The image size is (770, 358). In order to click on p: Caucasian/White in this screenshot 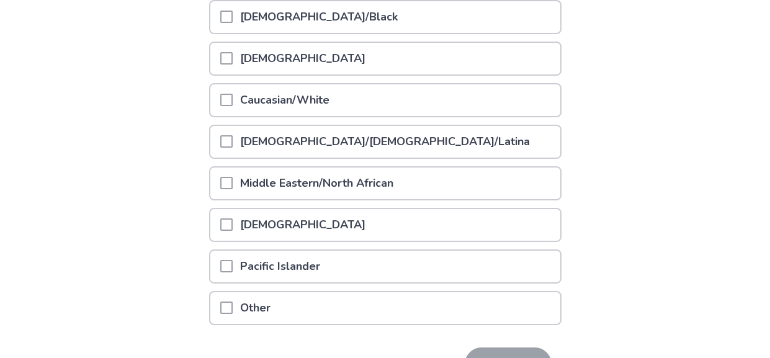, I will do `click(285, 100)`.